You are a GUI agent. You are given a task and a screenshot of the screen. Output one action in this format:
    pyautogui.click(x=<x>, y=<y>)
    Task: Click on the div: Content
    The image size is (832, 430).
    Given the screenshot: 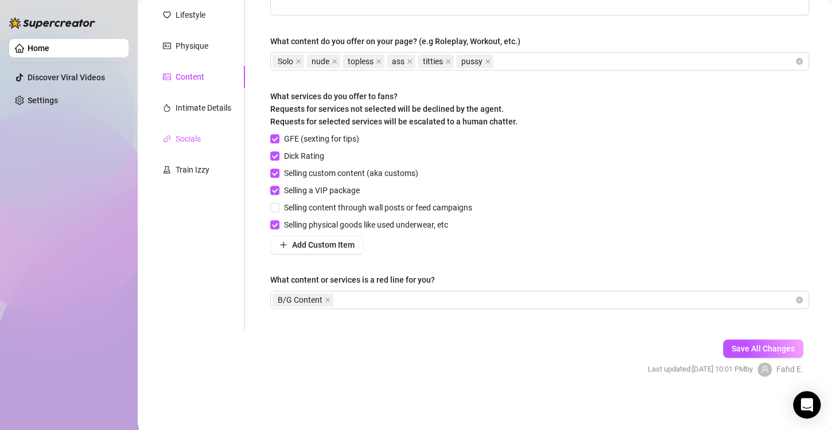 What is the action you would take?
    pyautogui.click(x=190, y=77)
    